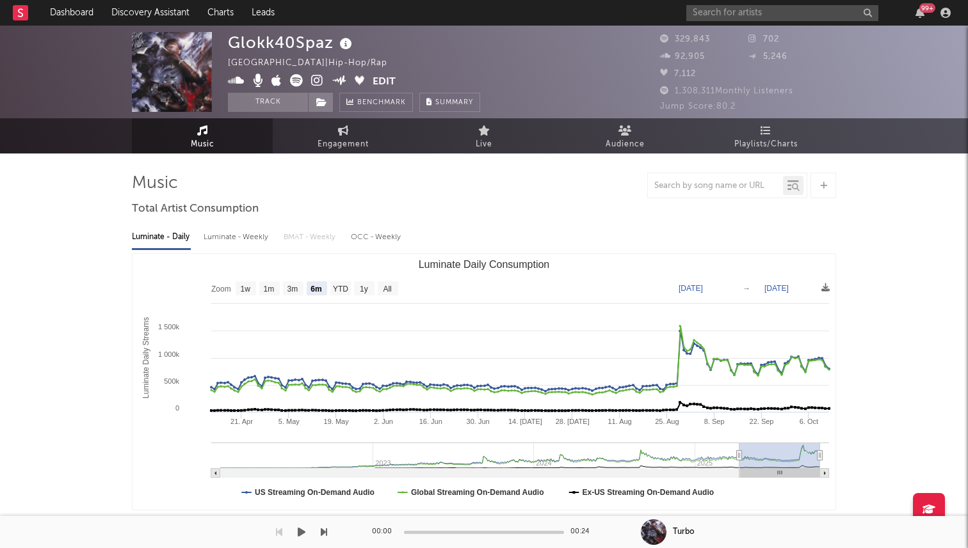 This screenshot has height=548, width=968. What do you see at coordinates (289, 422) in the screenshot?
I see `text: 5. May` at bounding box center [289, 422].